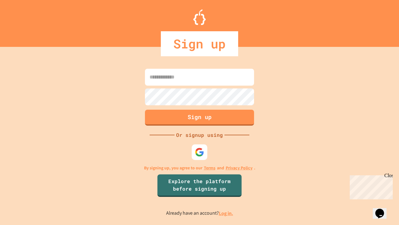 The height and width of the screenshot is (225, 399). Describe the element at coordinates (200, 213) in the screenshot. I see `p: Already have an account?` at that location.